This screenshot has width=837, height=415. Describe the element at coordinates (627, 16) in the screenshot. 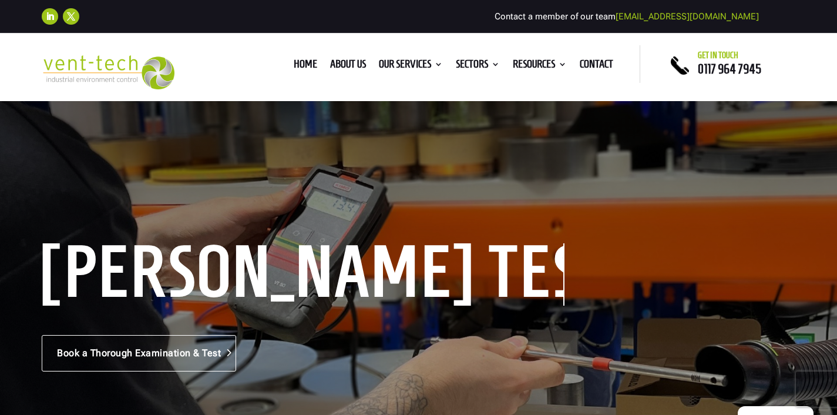

I see `span: Contact a member of our team` at that location.